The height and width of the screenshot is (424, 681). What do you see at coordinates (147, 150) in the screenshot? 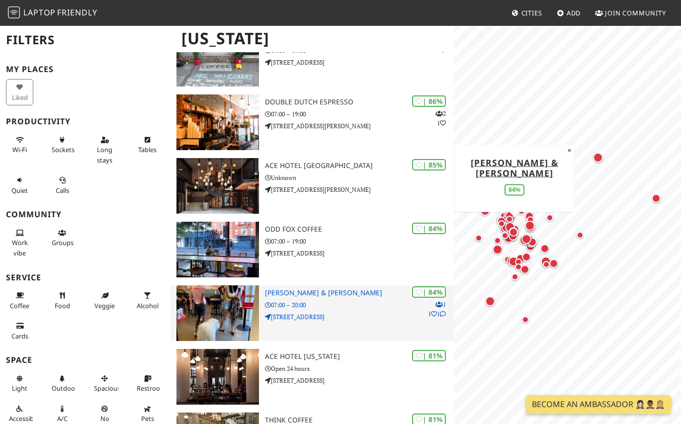
I see `span: Work-friendly tables` at bounding box center [147, 150].